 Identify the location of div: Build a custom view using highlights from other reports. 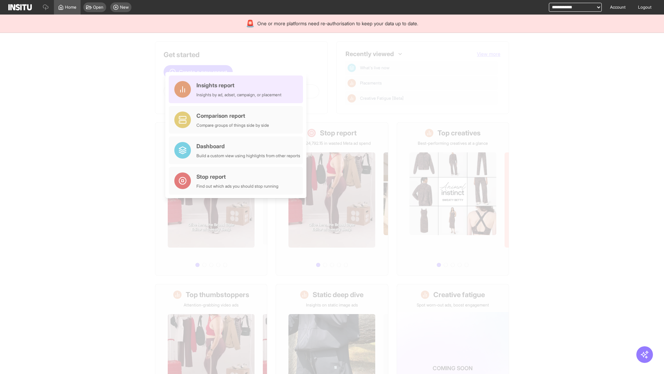
(248, 156).